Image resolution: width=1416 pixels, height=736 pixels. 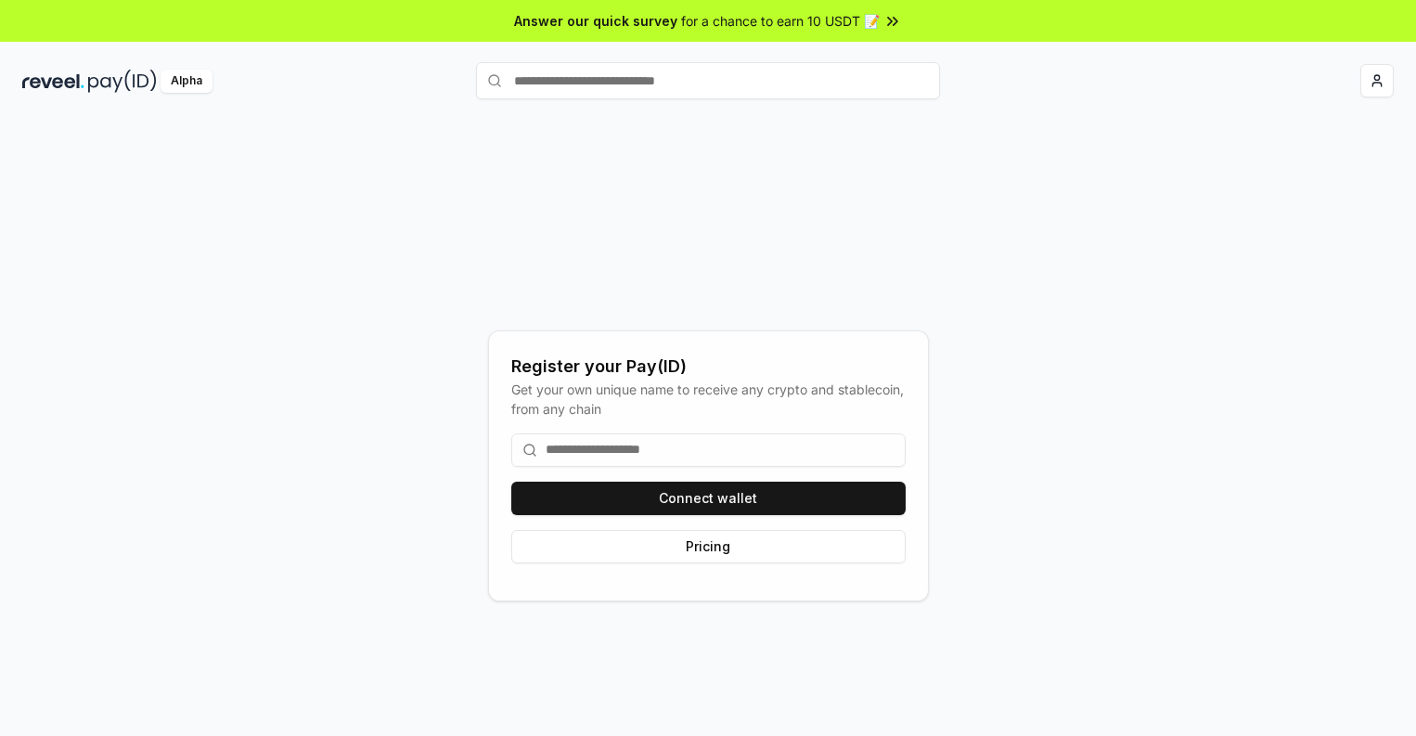 What do you see at coordinates (780, 20) in the screenshot?
I see `span: for a chance to earn 10 USDT 📝` at bounding box center [780, 20].